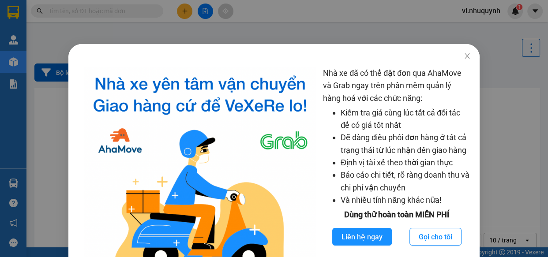 The height and width of the screenshot is (257, 548). Describe the element at coordinates (405, 181) in the screenshot. I see `li: Báo cáo chi tiết, rõ ràng doanh thu và chi phí vận chuyển` at that location.